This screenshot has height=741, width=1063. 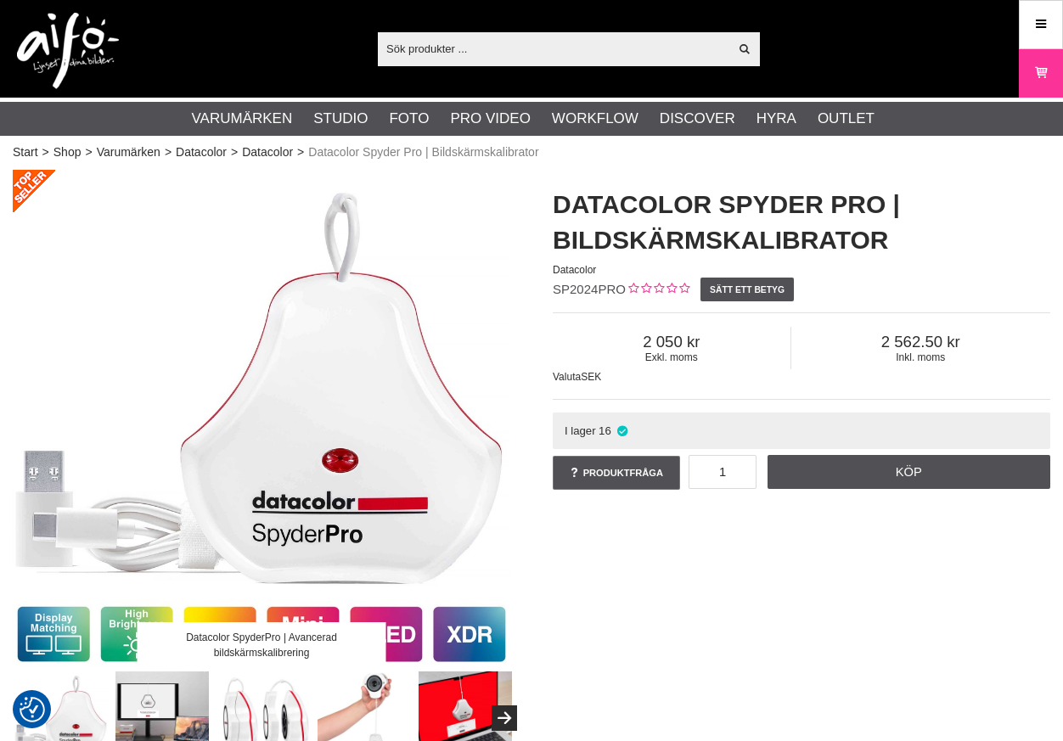 I want to click on a: Hyra, so click(x=776, y=119).